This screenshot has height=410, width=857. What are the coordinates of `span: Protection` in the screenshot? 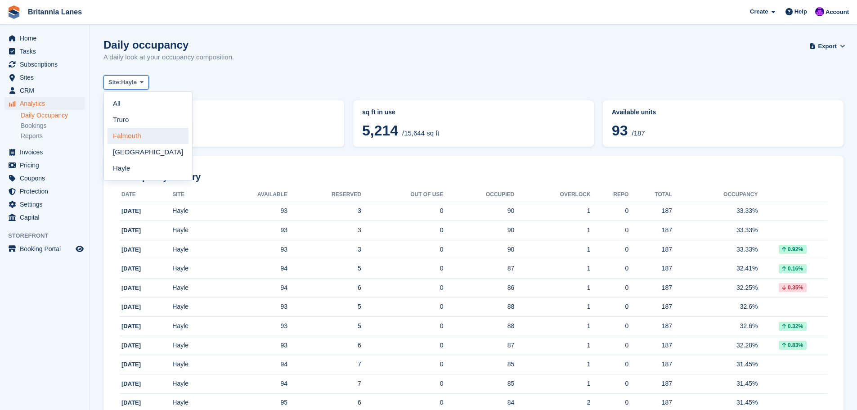 It's located at (47, 191).